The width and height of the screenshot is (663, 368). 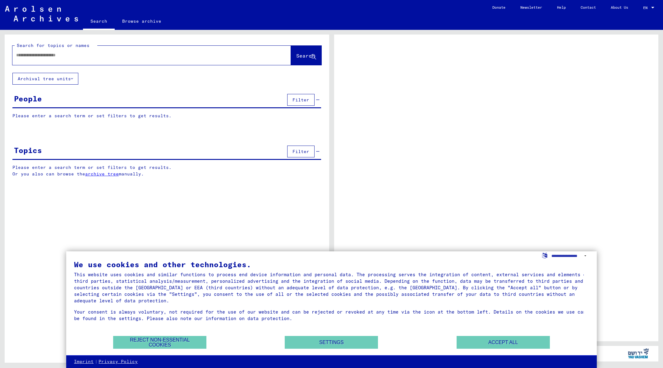 I want to click on div: This website uses cookies and similar functions to process end device information and personal da..., so click(x=331, y=287).